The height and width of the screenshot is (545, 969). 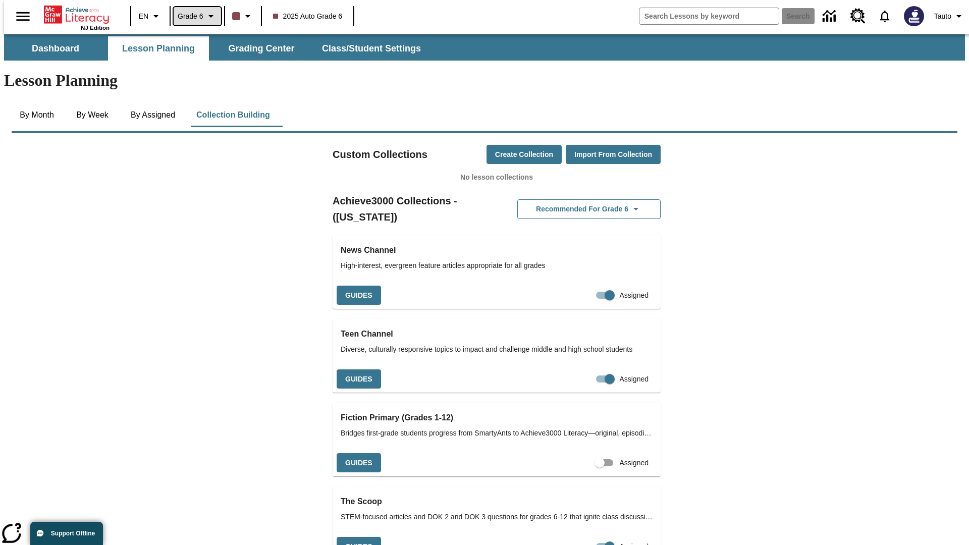 I want to click on span: Grade 6, so click(x=190, y=16).